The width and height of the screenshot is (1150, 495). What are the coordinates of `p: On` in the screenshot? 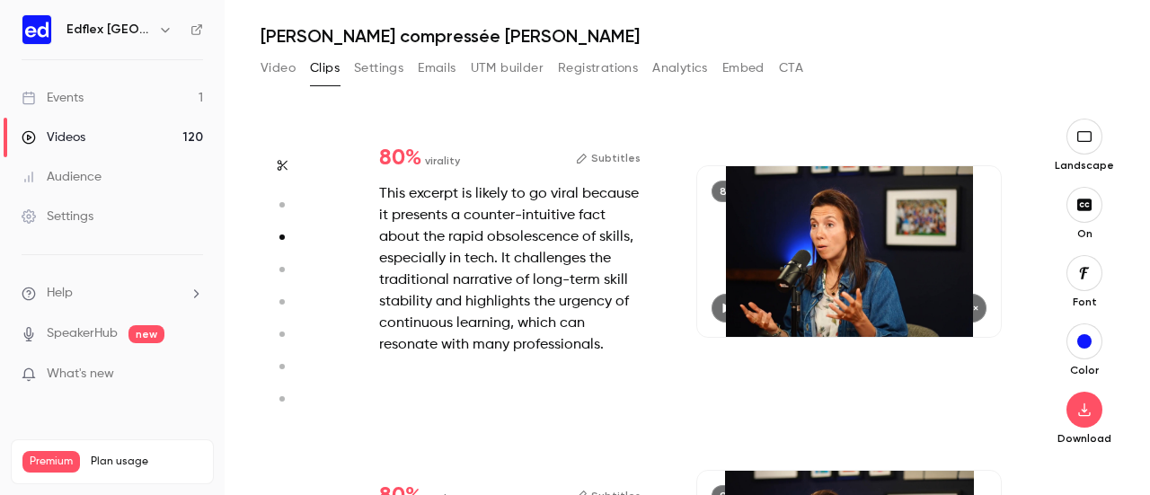 It's located at (1084, 234).